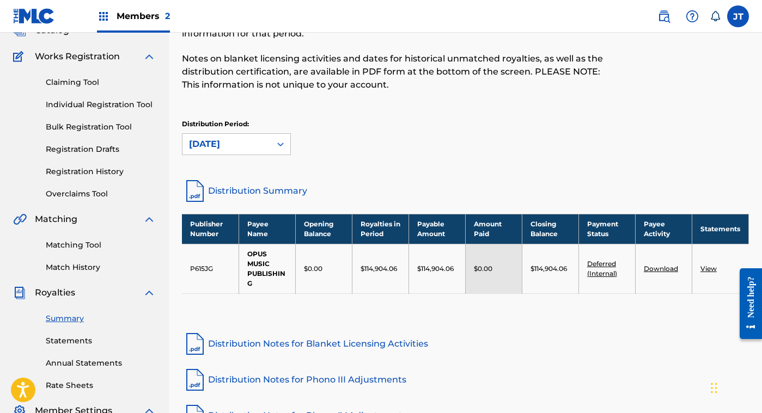 This screenshot has width=762, height=413. Describe the element at coordinates (664, 16) in the screenshot. I see `a: Public Search` at that location.